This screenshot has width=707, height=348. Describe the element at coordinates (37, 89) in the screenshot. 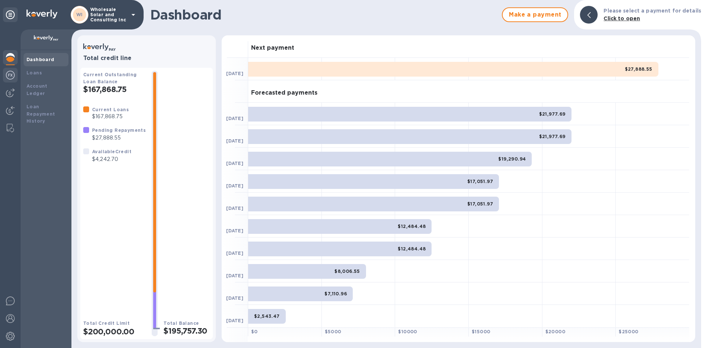

I see `b: Account Ledger` at that location.